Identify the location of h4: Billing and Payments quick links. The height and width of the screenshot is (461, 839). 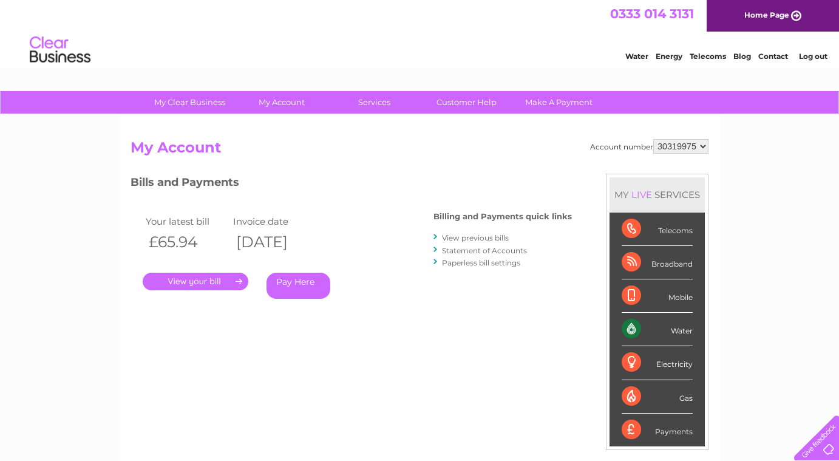
(503, 216).